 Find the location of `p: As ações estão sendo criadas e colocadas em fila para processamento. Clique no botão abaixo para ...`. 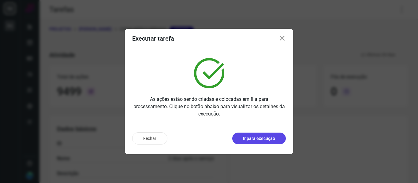

p: As ações estão sendo criadas e colocadas em fila para processamento. Clique no botão abaixo para ... is located at coordinates (209, 107).